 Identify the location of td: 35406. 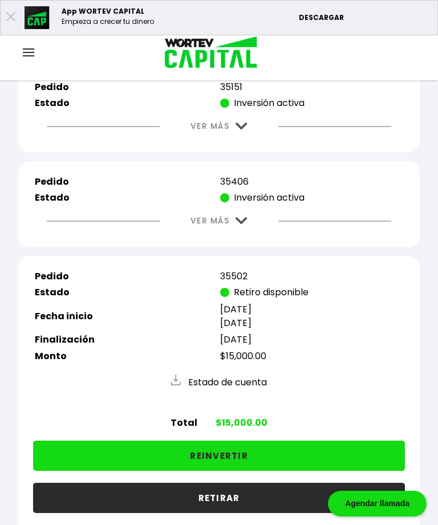
(311, 181).